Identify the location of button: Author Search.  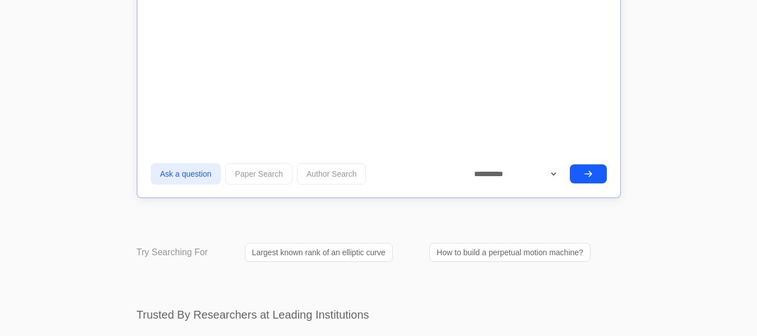
(332, 174).